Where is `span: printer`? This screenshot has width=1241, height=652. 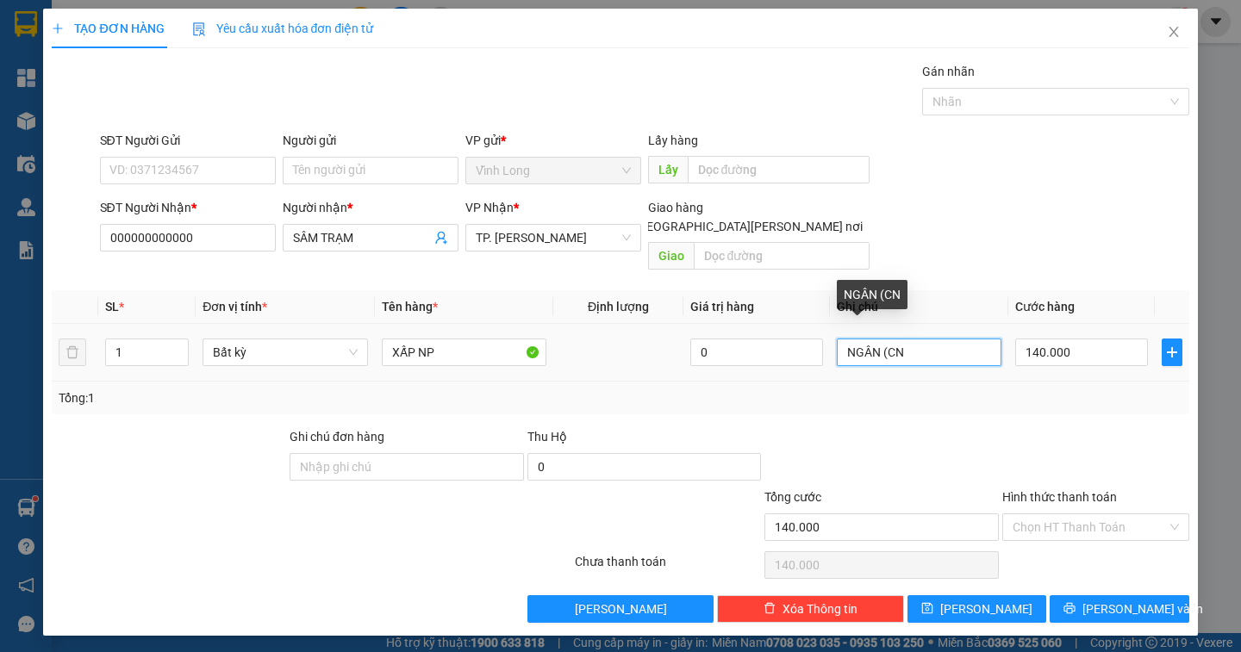
span: printer is located at coordinates (1070, 609).